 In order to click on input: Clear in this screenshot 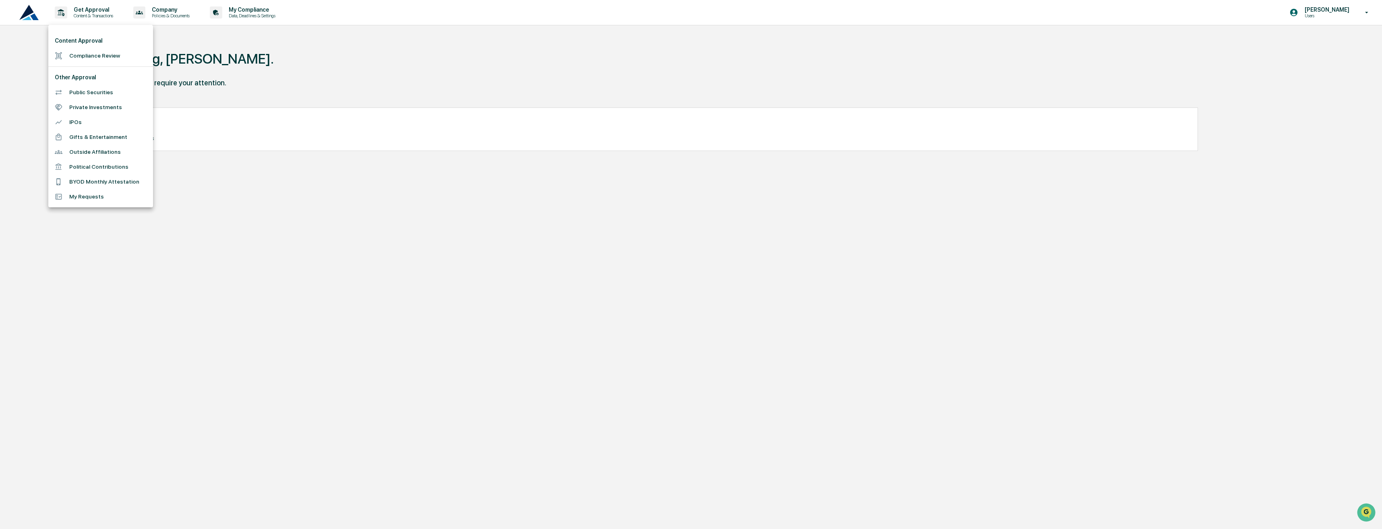, I will do `click(77, 41)`.